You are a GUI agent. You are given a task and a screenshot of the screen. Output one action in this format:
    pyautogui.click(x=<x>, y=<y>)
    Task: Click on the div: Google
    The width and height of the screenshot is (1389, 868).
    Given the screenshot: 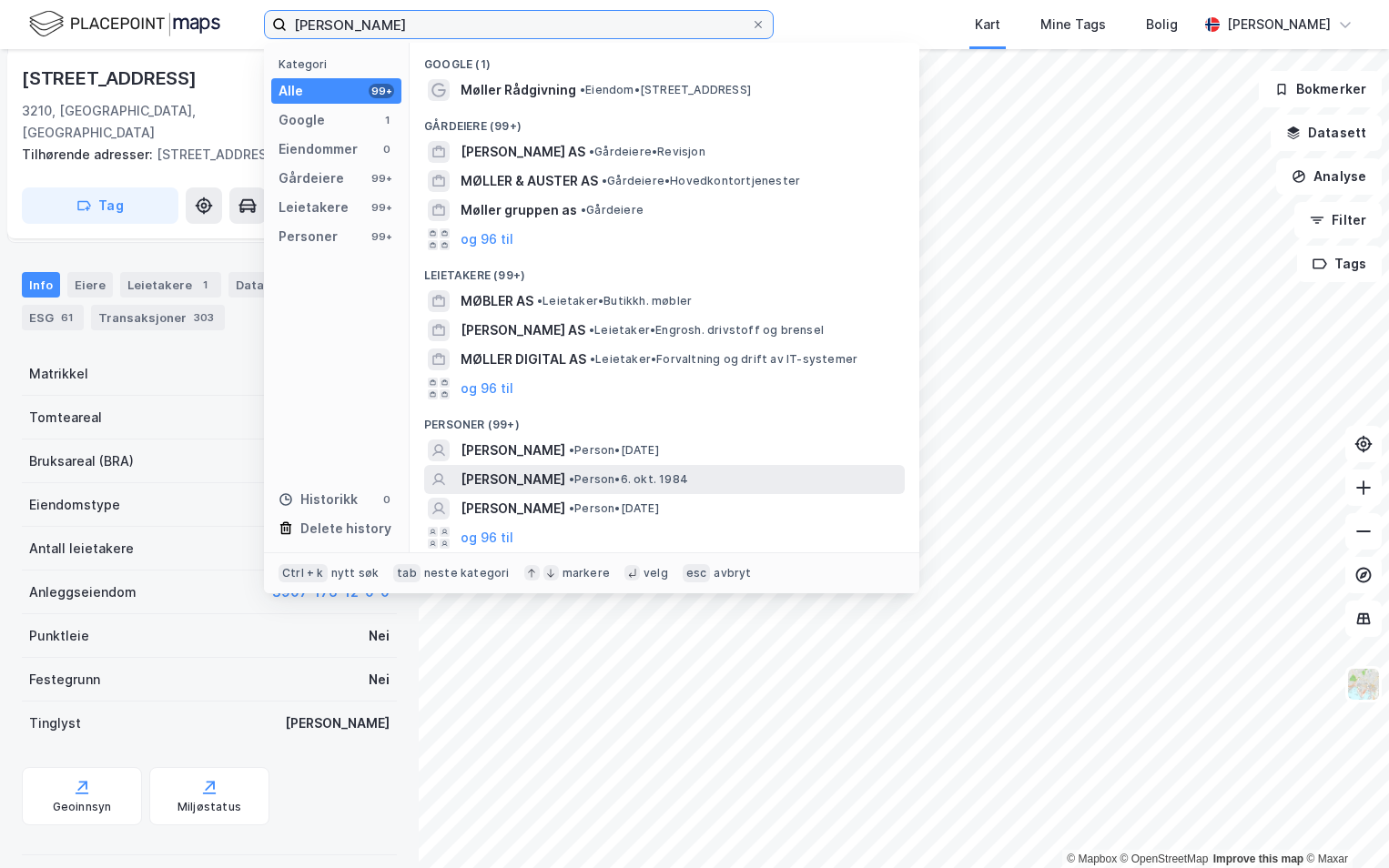 What is the action you would take?
    pyautogui.click(x=302, y=121)
    